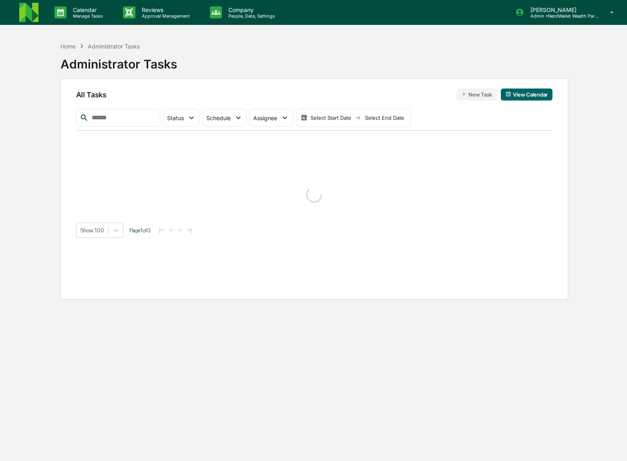 Image resolution: width=627 pixels, height=461 pixels. What do you see at coordinates (68, 46) in the screenshot?
I see `div: Home` at bounding box center [68, 46].